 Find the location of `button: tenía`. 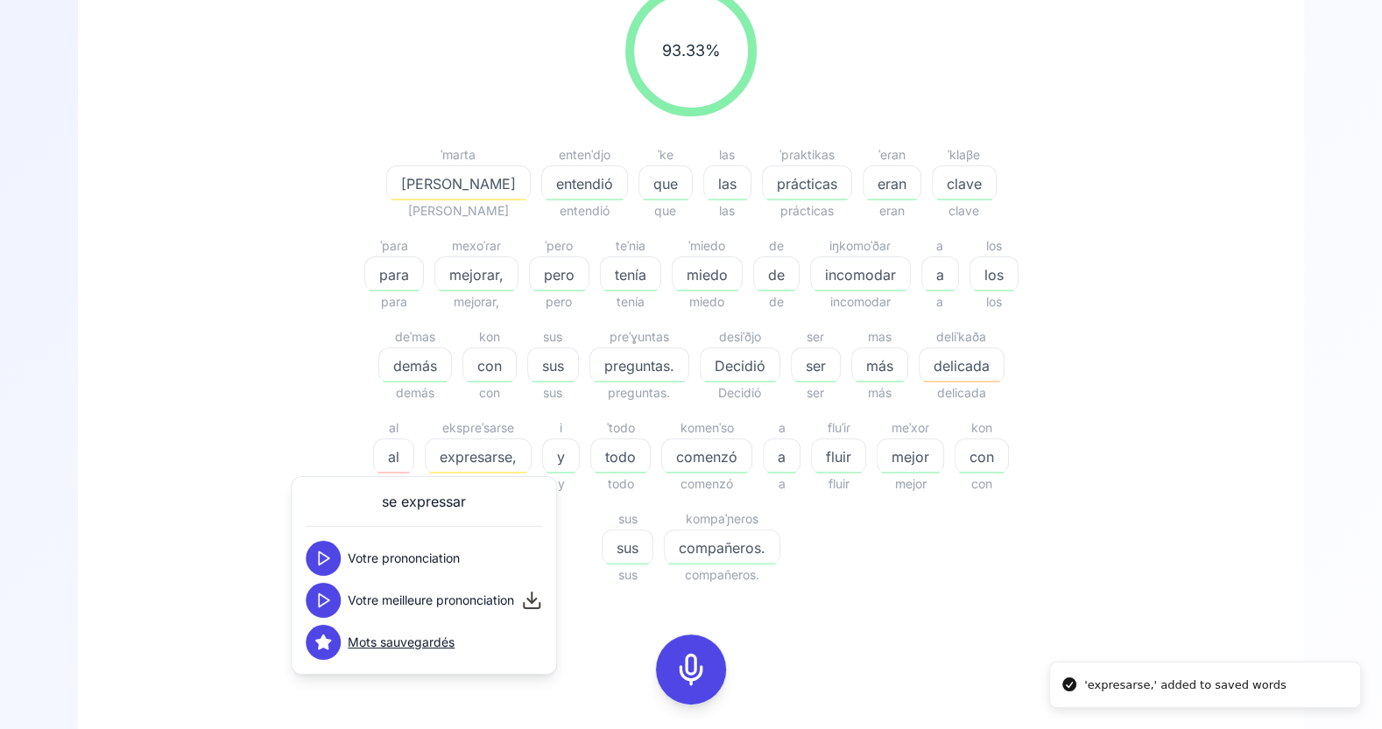

button: tenía is located at coordinates (631, 274).